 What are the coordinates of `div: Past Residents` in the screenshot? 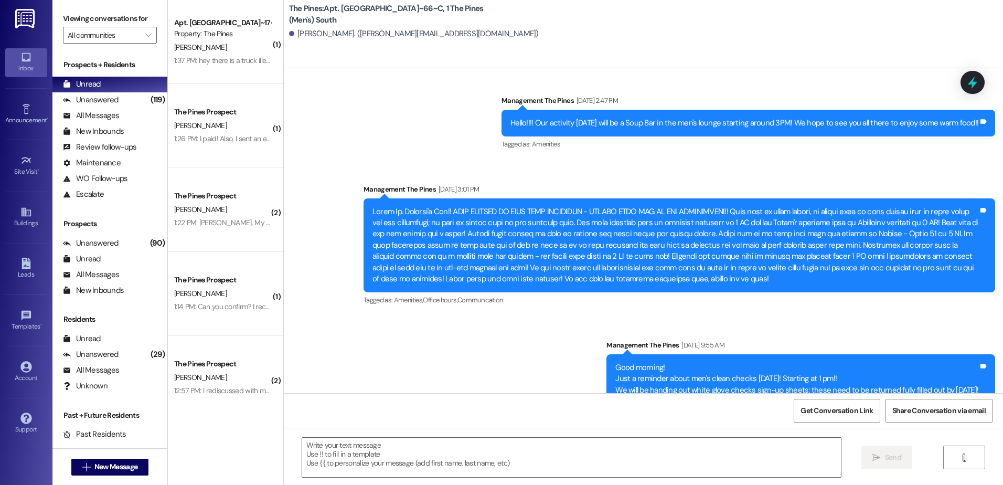 It's located at (94, 434).